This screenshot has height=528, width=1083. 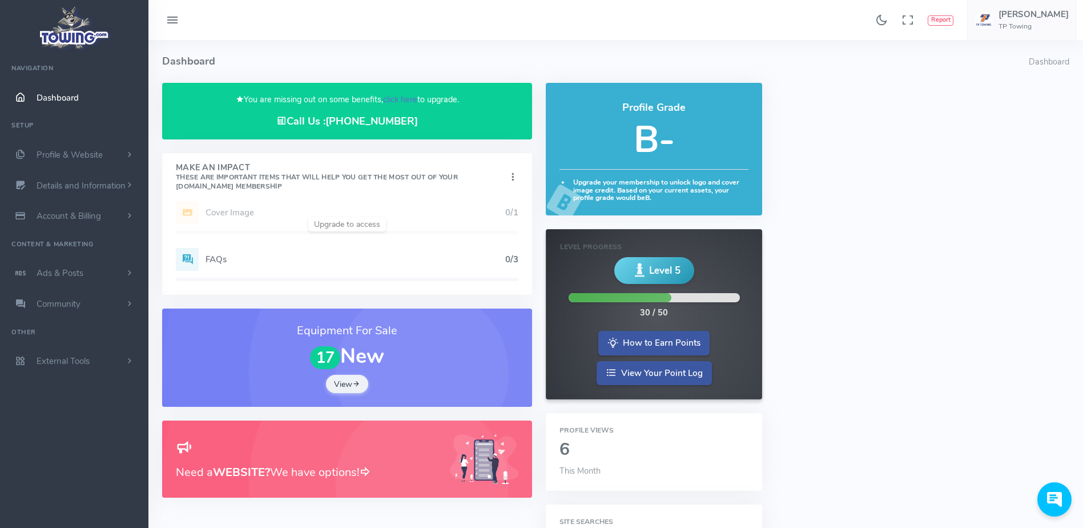 I want to click on img: logo, so click(x=74, y=27).